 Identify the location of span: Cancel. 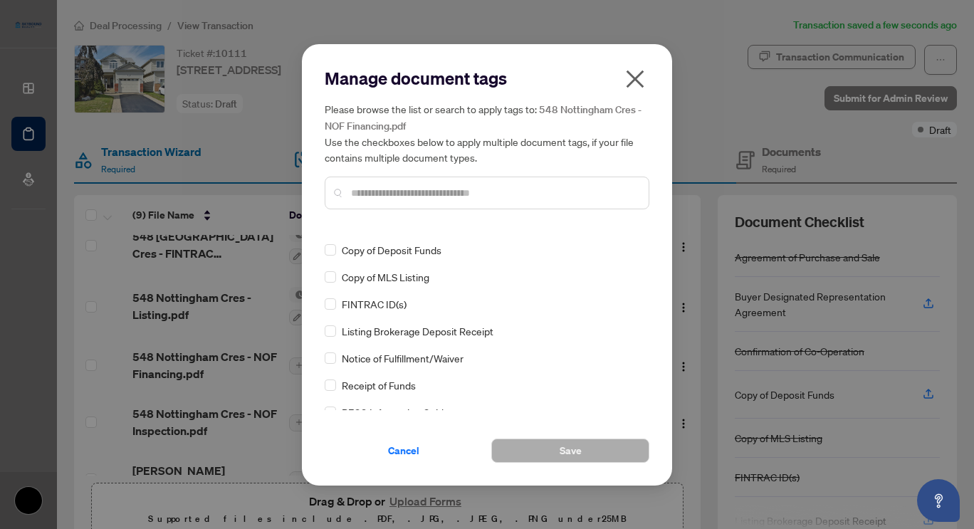
(404, 451).